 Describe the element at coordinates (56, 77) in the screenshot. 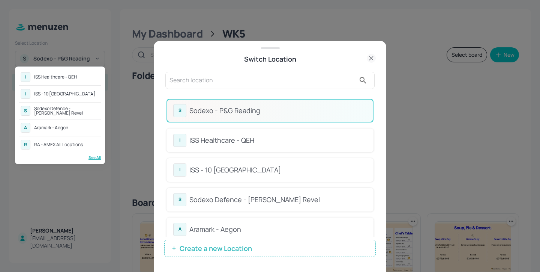

I see `div: ISS Healthcare - QEH` at that location.